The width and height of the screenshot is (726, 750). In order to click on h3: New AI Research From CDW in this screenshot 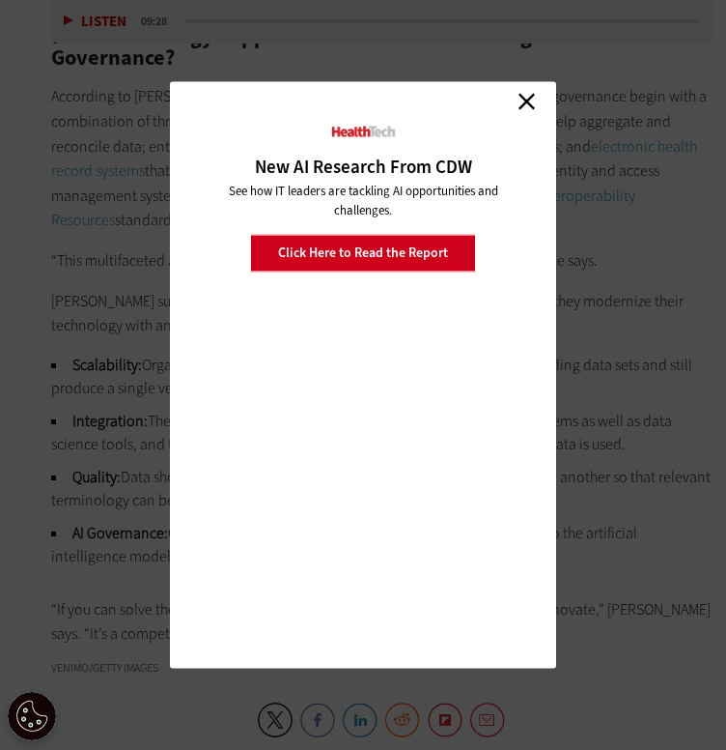, I will do `click(363, 166)`.